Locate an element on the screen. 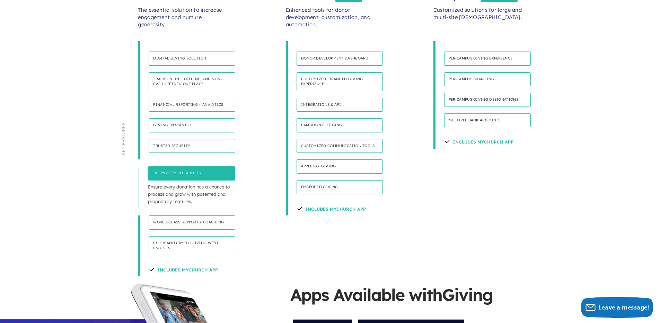  h4: Per-campus giving designations is located at coordinates (487, 100).